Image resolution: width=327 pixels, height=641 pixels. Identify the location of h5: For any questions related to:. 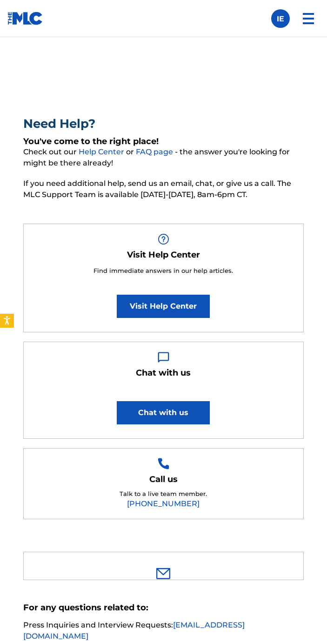
(164, 608).